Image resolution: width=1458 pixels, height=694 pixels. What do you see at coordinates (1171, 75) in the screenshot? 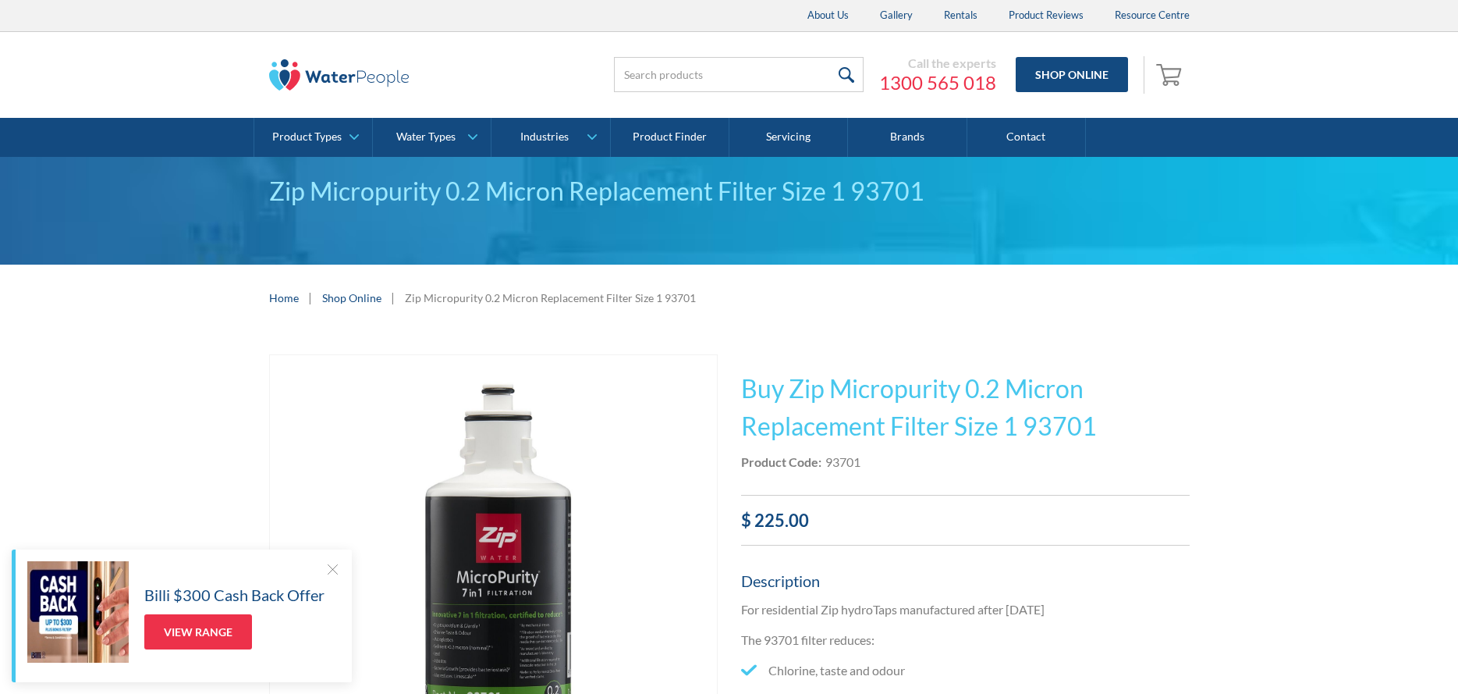
I see `a: Open empty cart` at bounding box center [1171, 75].